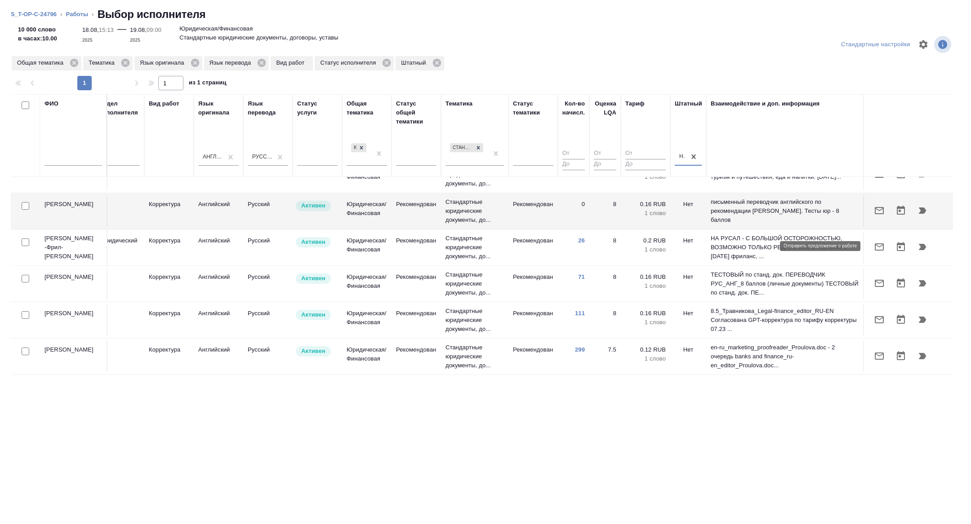  I want to click on a: 299, so click(580, 350).